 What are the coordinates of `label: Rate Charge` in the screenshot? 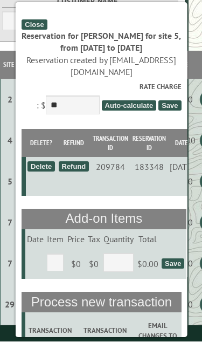 It's located at (101, 87).